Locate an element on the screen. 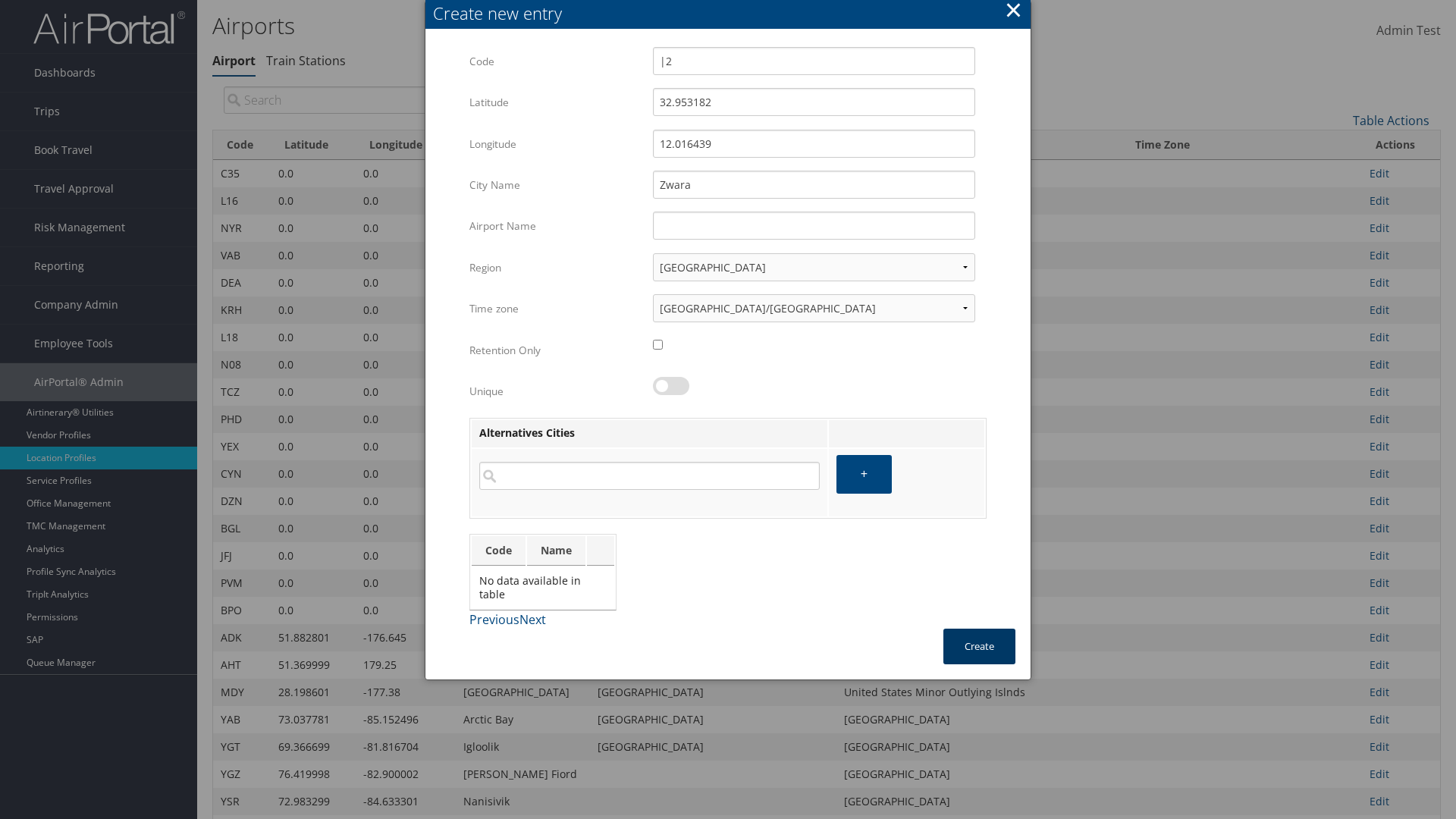  label: Retention Only is located at coordinates (555, 351).